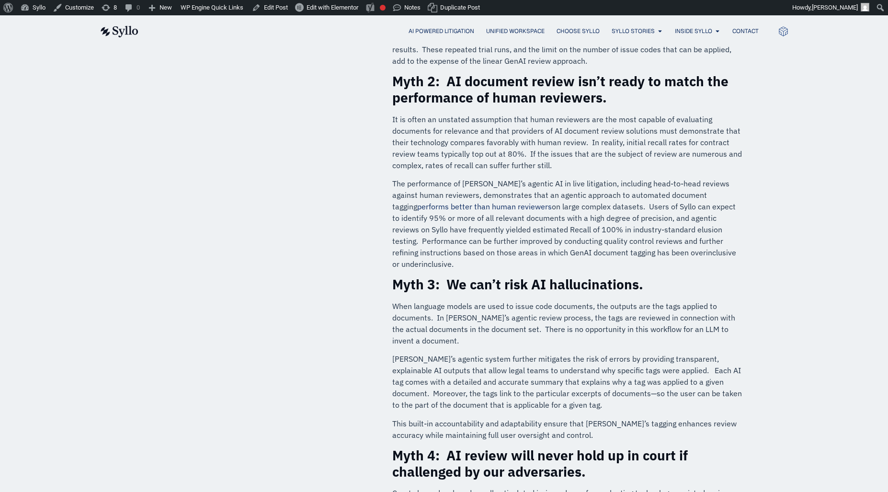 The height and width of the screenshot is (492, 888). What do you see at coordinates (578, 31) in the screenshot?
I see `a: Choose Syllo` at bounding box center [578, 31].